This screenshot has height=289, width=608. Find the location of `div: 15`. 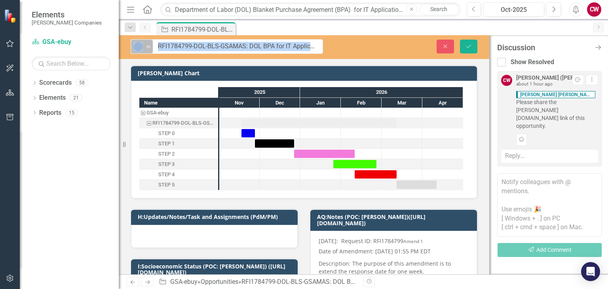

div: 15 is located at coordinates (72, 112).